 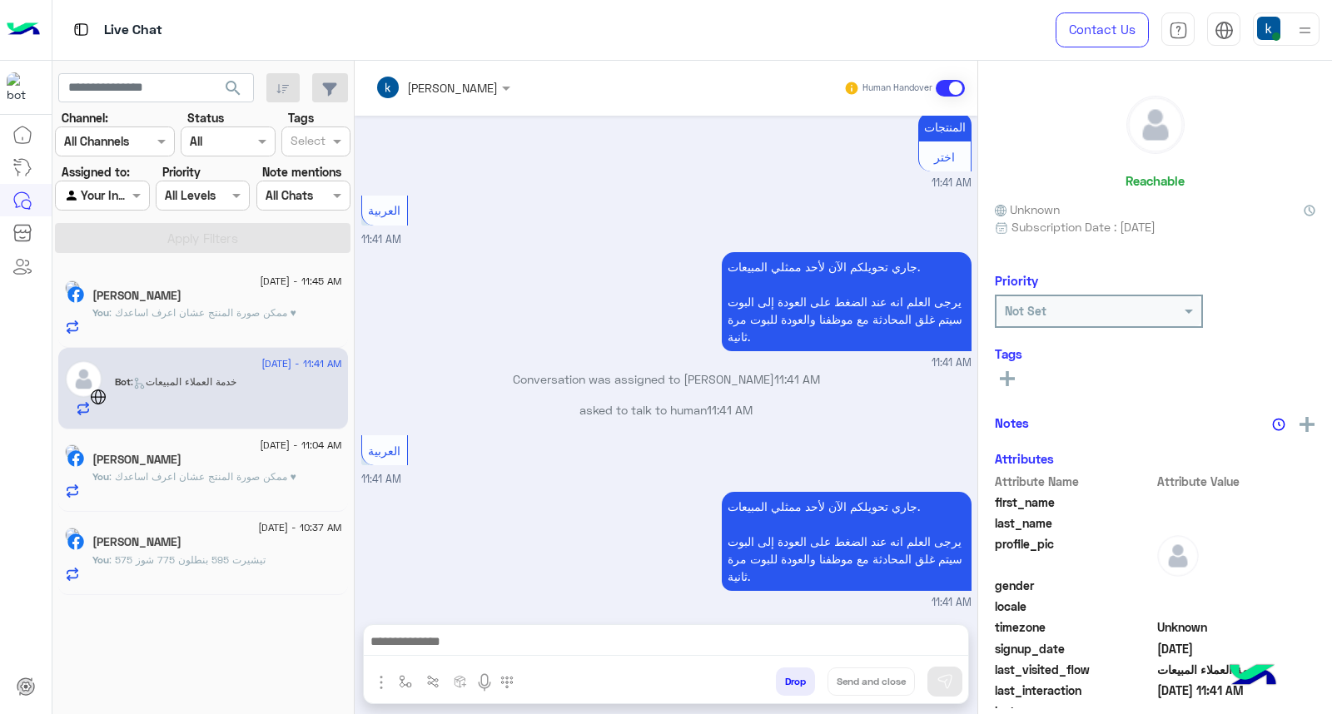 I want to click on img: profile, so click(x=1305, y=30).